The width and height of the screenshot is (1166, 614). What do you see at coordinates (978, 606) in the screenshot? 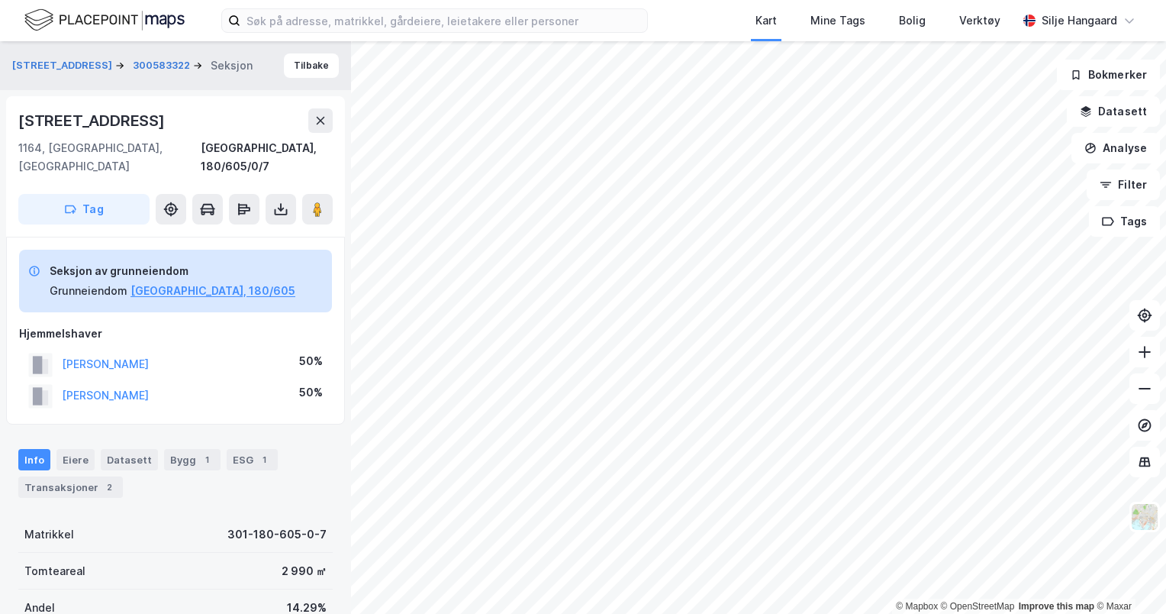
I see `a: OpenStreetMap` at bounding box center [978, 606].